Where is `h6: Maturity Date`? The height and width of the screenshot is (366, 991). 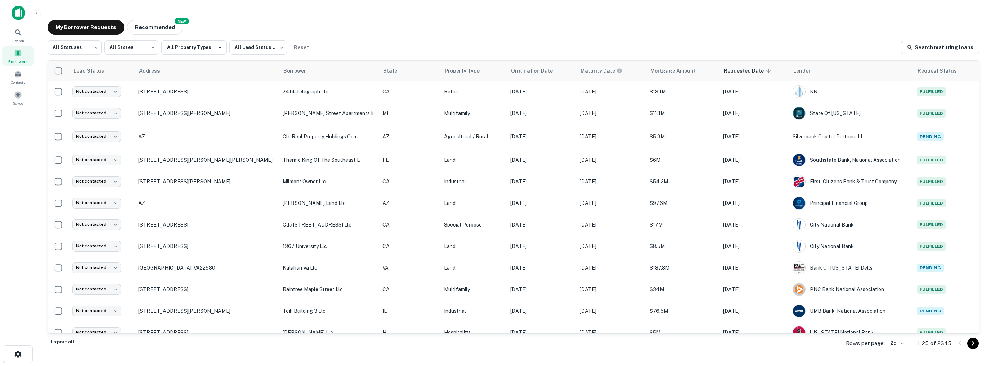 h6: Maturity Date is located at coordinates (598, 71).